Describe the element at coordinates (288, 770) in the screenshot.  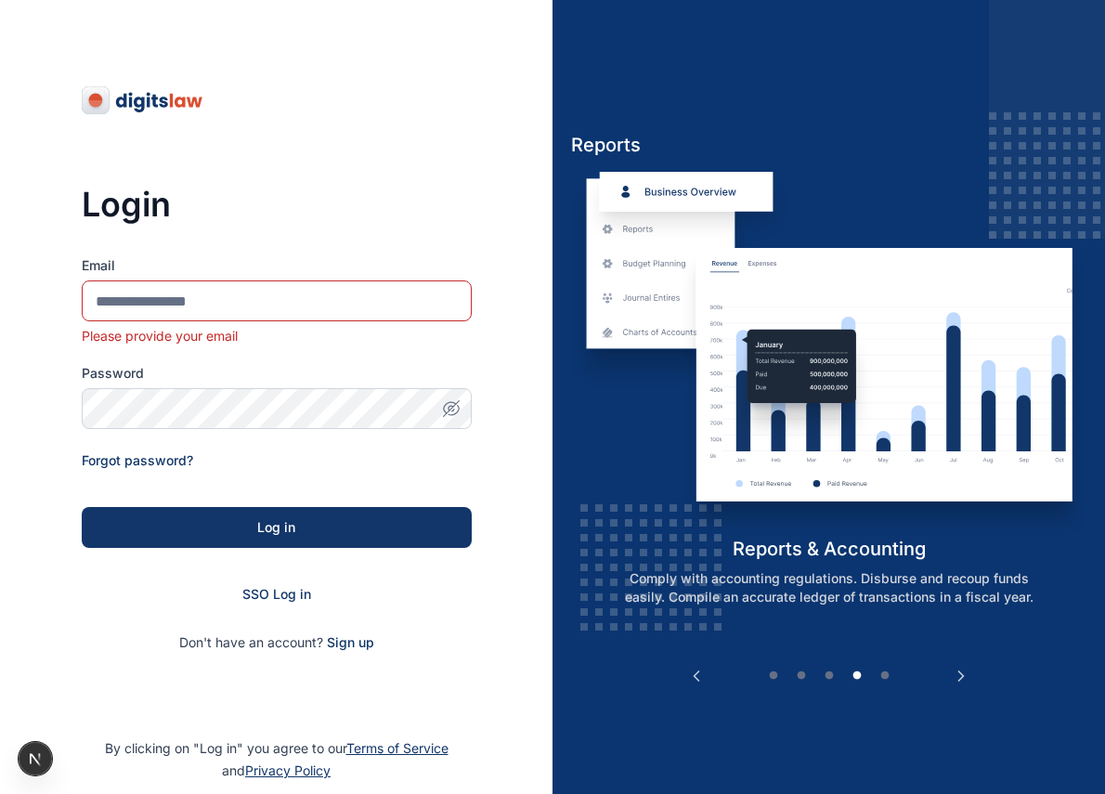
I see `span: Privacy Policy` at that location.